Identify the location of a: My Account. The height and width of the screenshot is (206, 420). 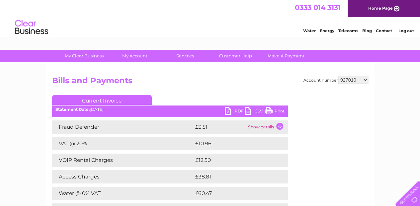
(135, 56).